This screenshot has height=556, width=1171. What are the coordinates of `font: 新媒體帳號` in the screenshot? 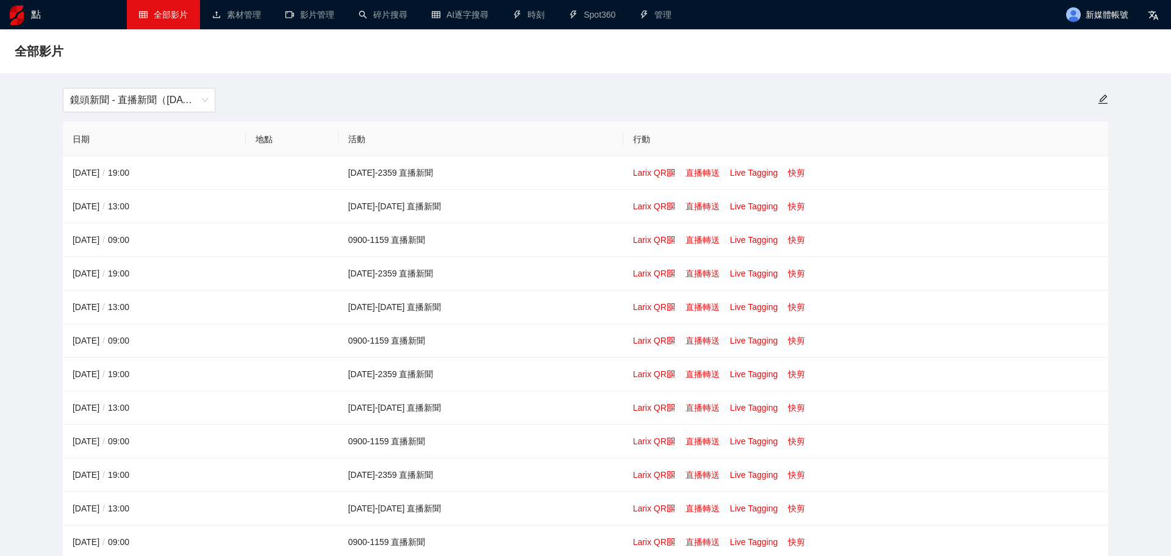 It's located at (1107, 15).